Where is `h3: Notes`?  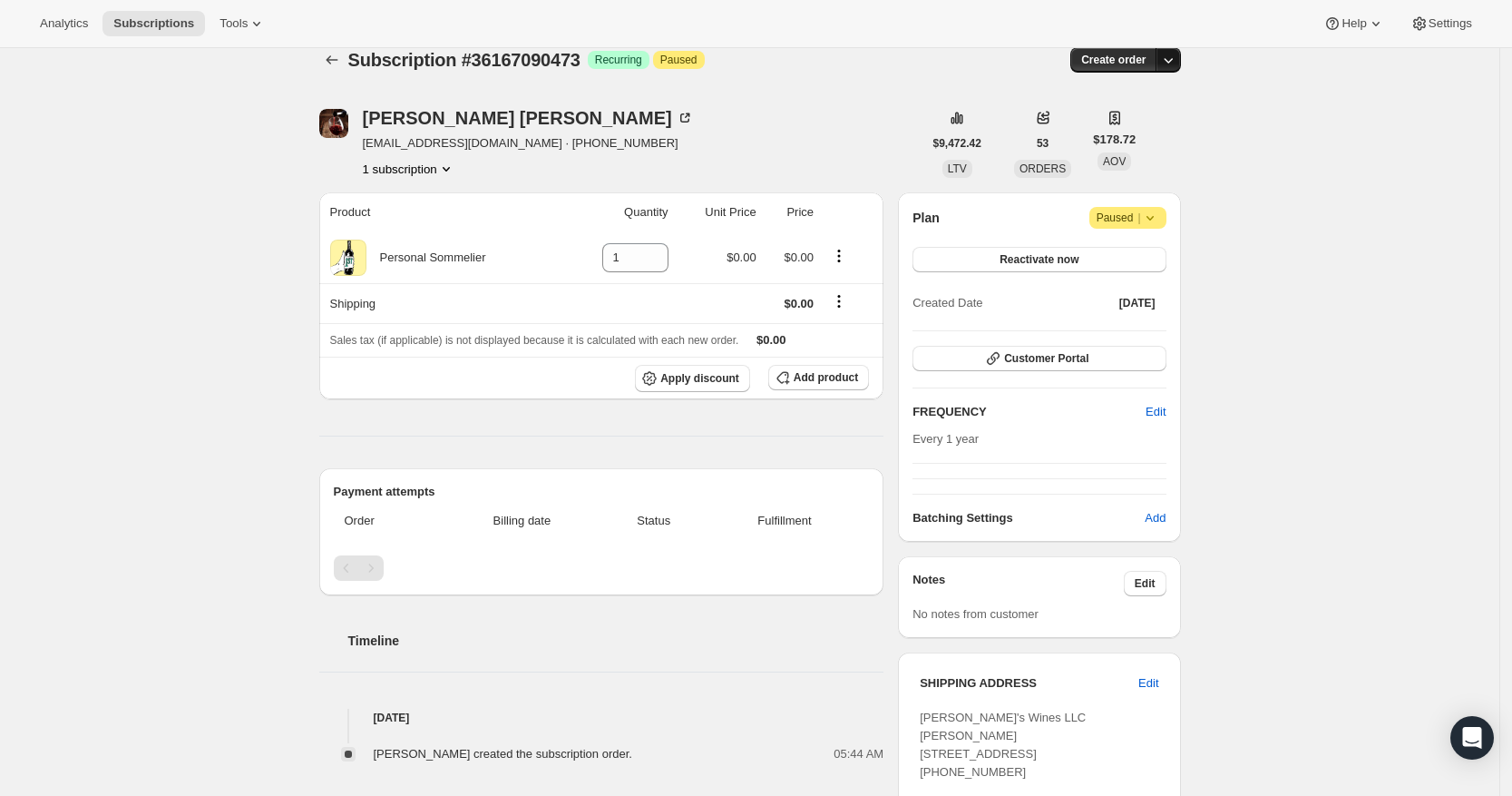 h3: Notes is located at coordinates (1017, 583).